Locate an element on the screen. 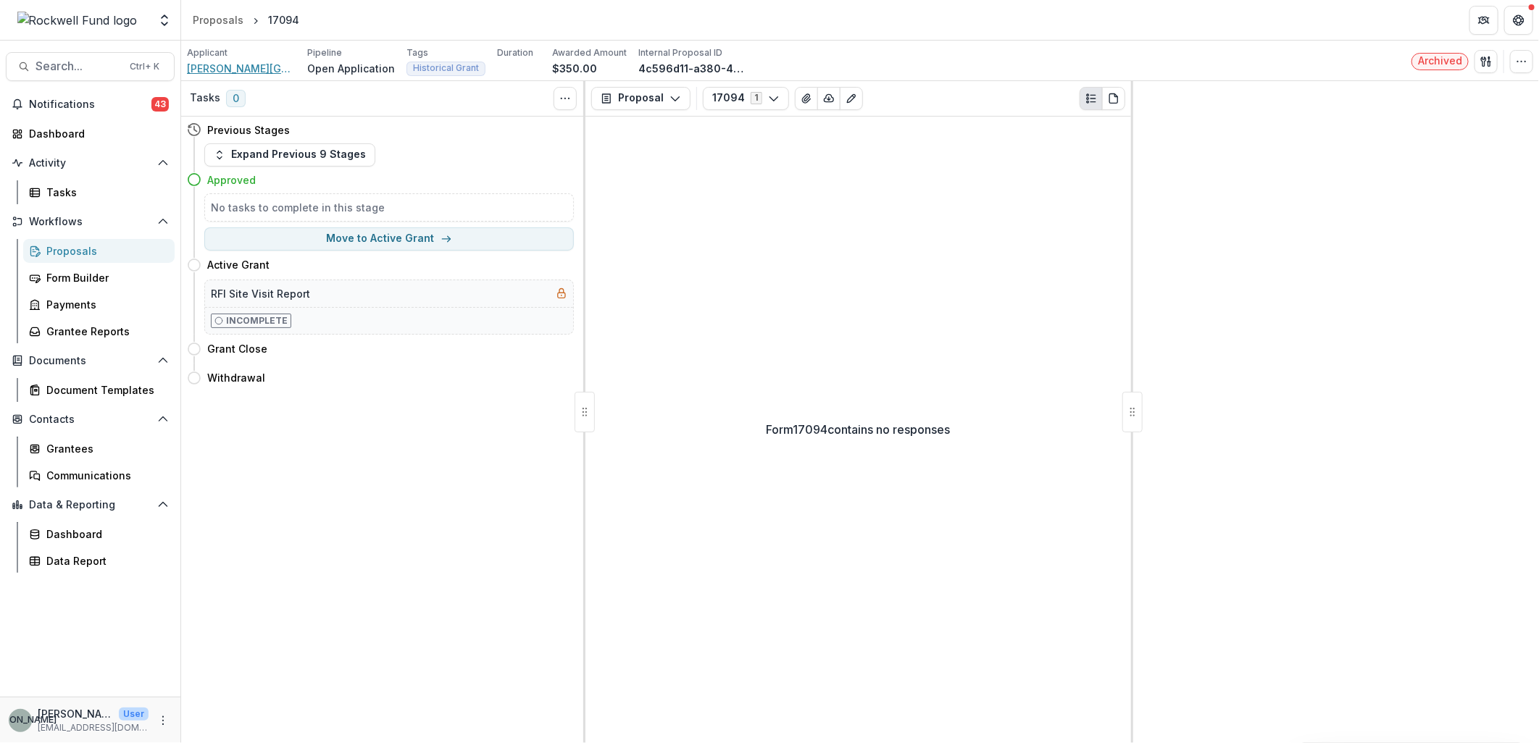 The image size is (1539, 743). span: Notifications is located at coordinates (90, 104).